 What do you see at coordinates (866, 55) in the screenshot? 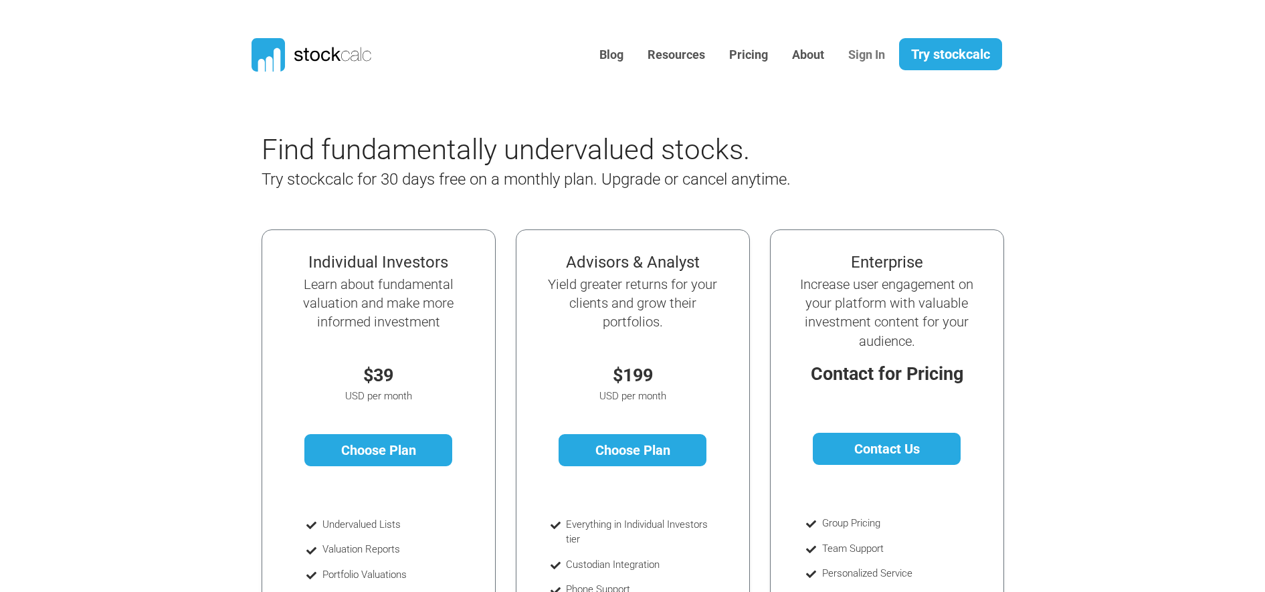
I see `a: Sign In` at bounding box center [866, 55].